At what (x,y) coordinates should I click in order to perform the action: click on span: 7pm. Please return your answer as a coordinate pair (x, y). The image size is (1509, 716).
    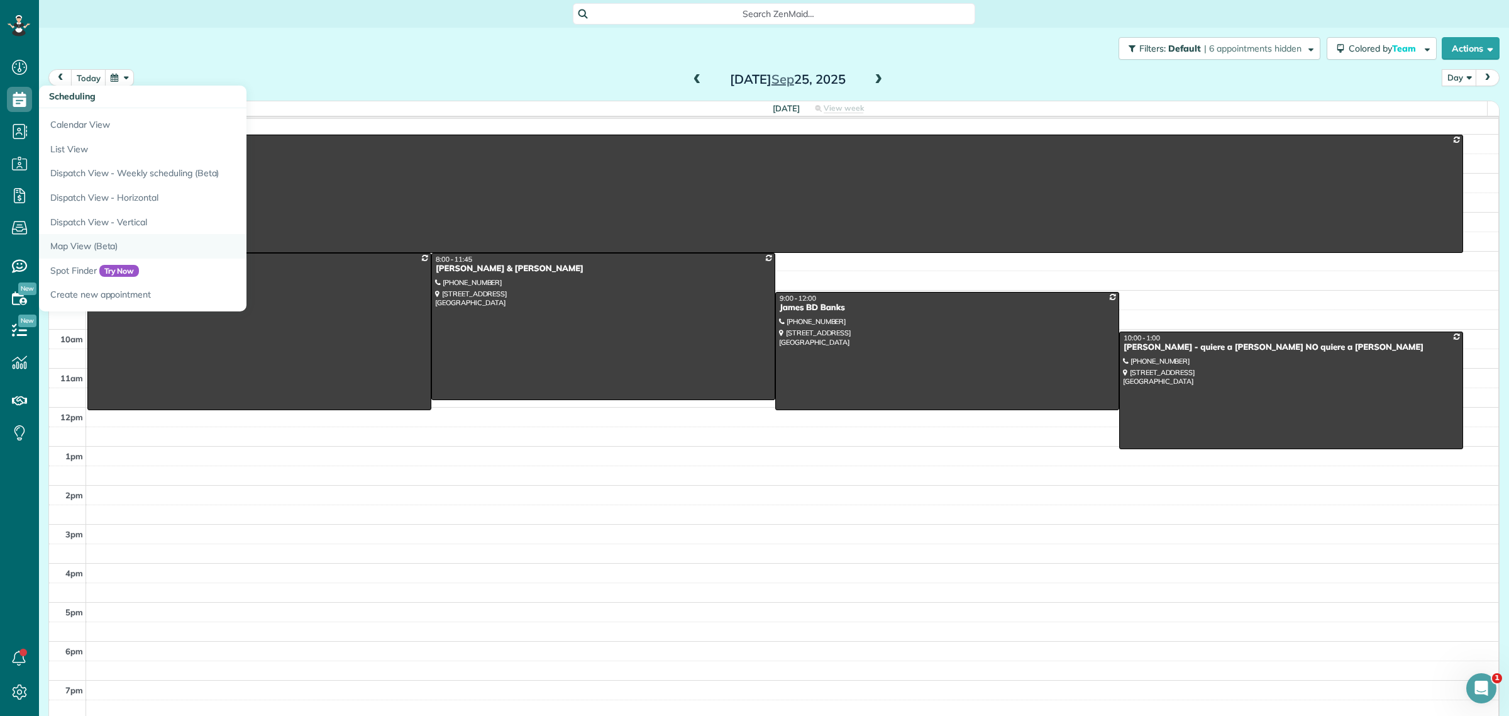
    Looking at the image, I should click on (74, 690).